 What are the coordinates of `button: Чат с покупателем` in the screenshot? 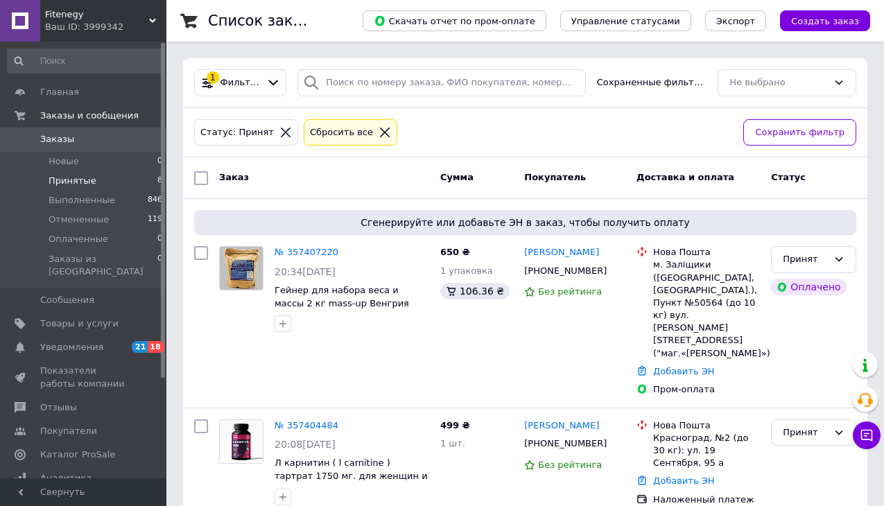 It's located at (867, 435).